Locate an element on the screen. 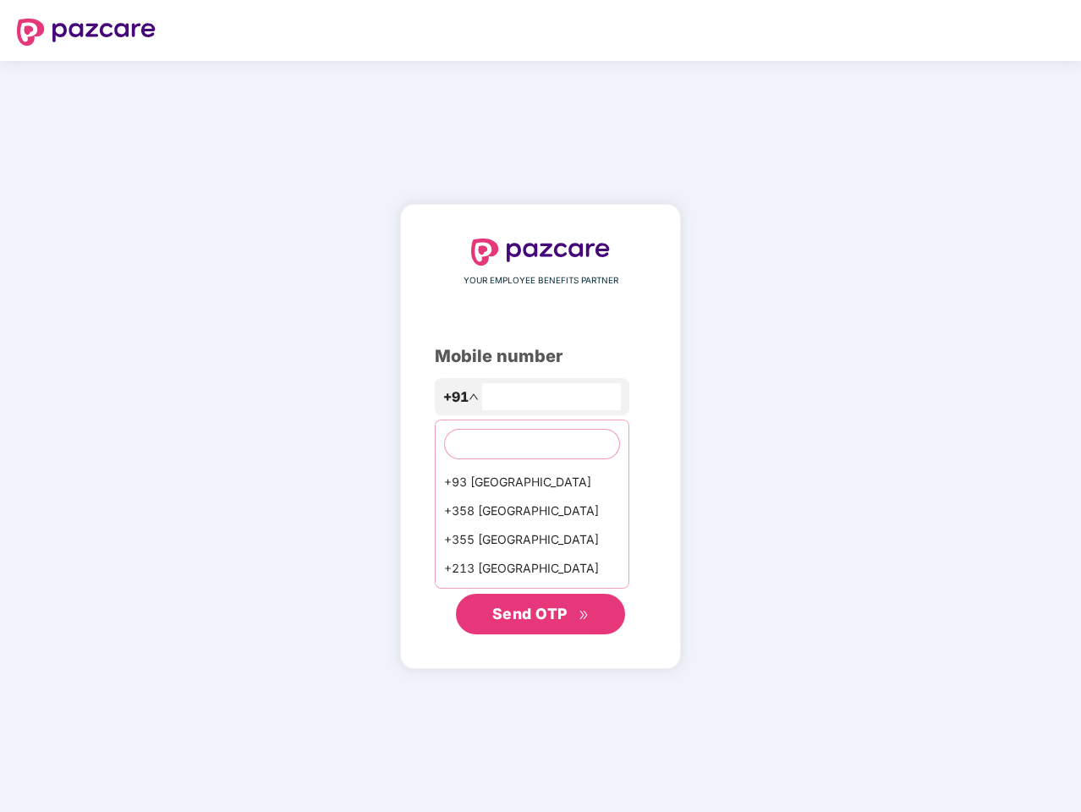 The image size is (1081, 812). span: +91 is located at coordinates (456, 397).